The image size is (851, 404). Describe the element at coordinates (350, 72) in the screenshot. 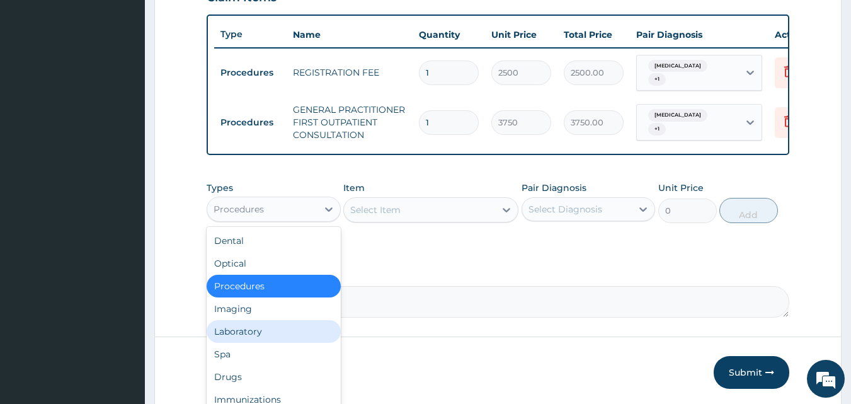

I see `td: REGISTRATION FEE` at that location.